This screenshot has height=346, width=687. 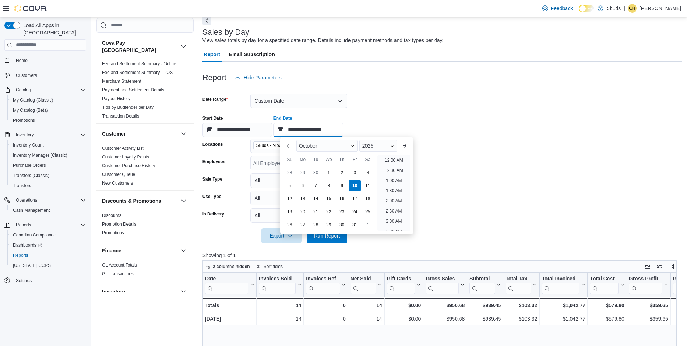 I want to click on div: View sales totals by day for a specified date range. Details include payment methods and tax type..., so click(x=323, y=40).